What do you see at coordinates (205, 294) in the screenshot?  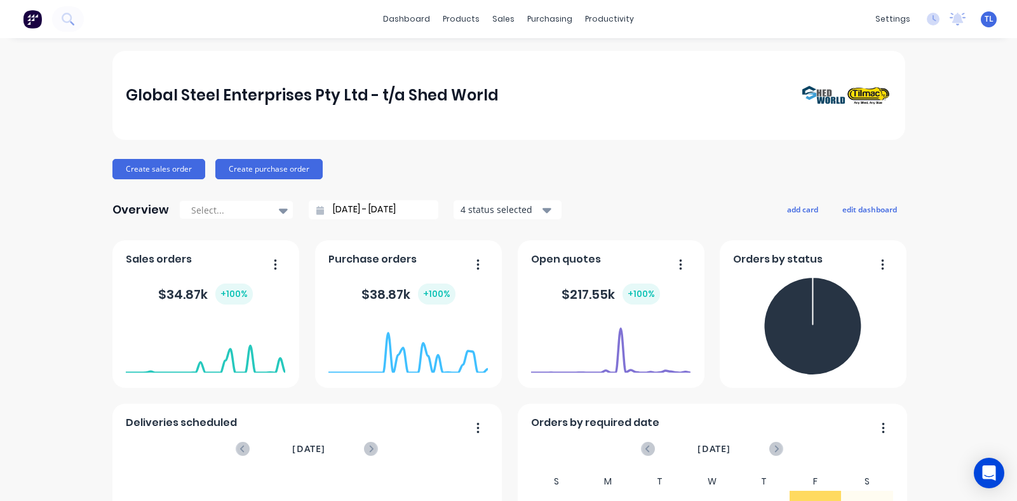 I see `div: $ 34.87k` at bounding box center [205, 294].